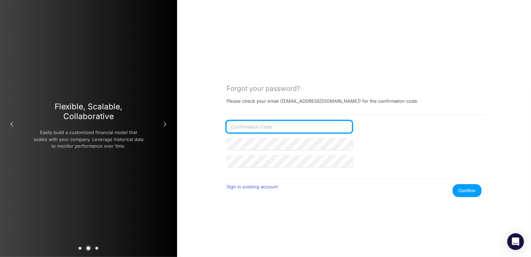 The width and height of the screenshot is (531, 257). I want to click on button: Next, so click(165, 124).